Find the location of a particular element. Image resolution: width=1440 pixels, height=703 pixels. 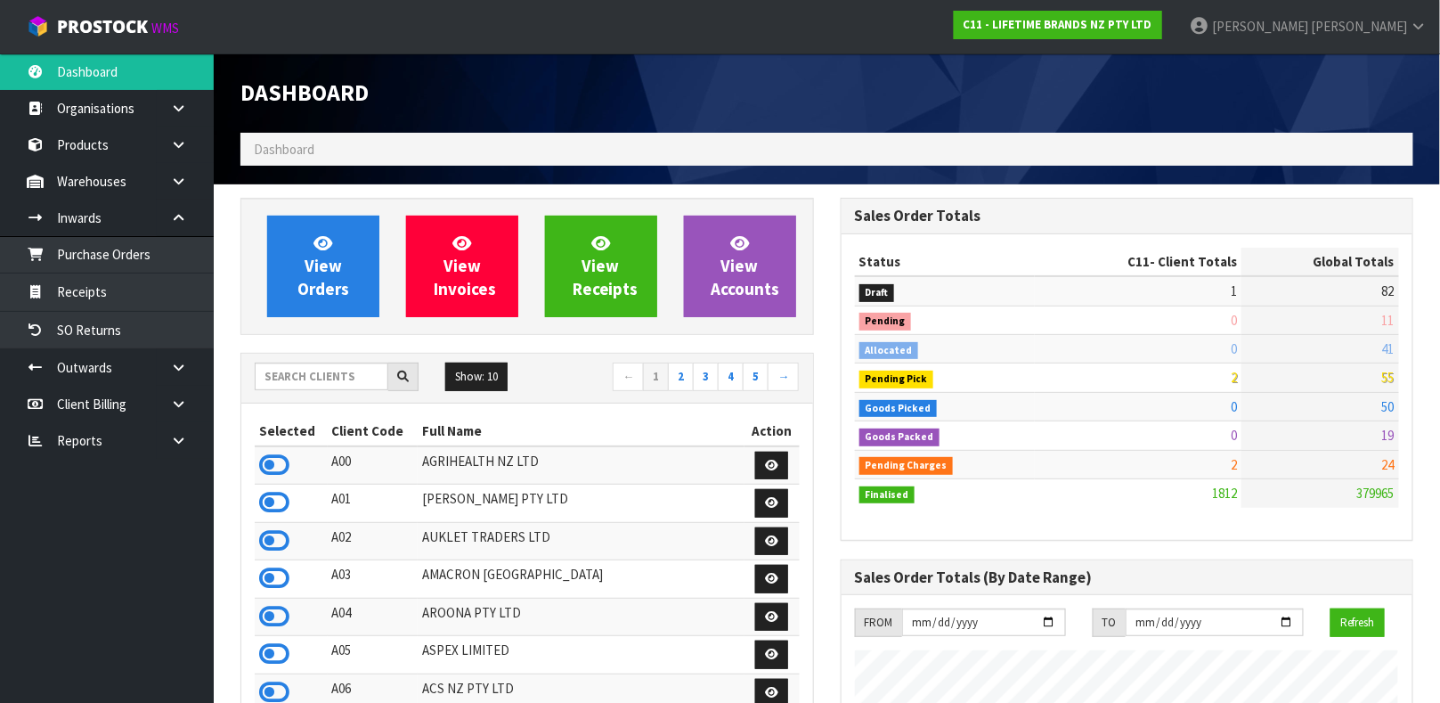

h3: Sales Order Totals is located at coordinates (1128, 216).